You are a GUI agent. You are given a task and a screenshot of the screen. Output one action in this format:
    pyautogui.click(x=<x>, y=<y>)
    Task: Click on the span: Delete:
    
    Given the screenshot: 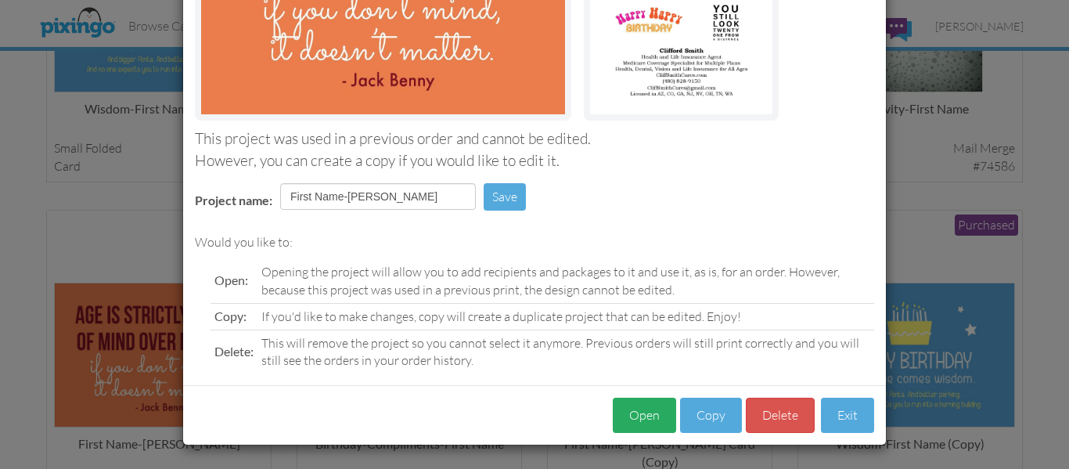 What is the action you would take?
    pyautogui.click(x=234, y=351)
    